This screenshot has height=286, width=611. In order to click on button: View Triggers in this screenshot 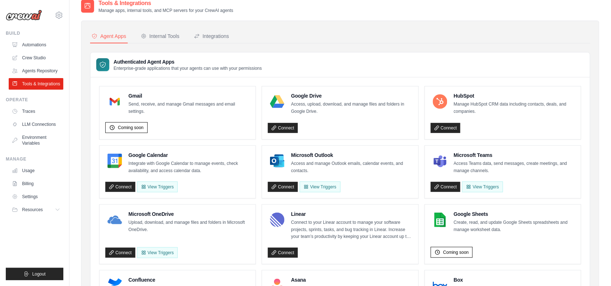, I will do `click(157, 187)`.